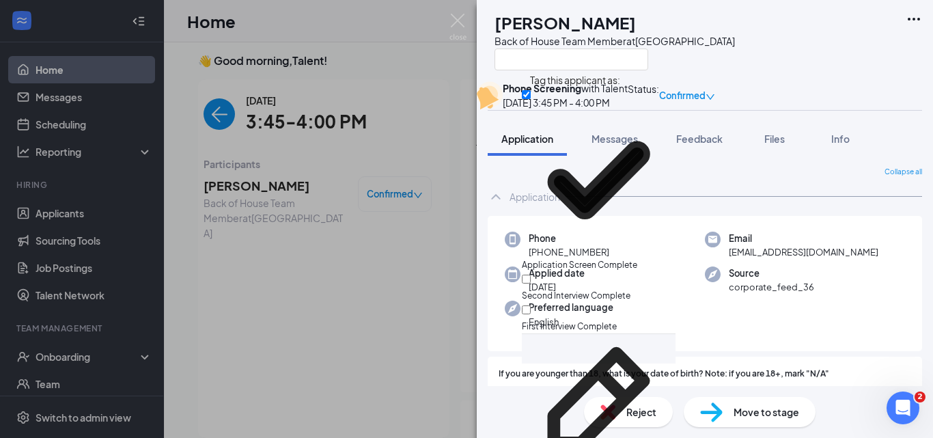 This screenshot has width=933, height=438. What do you see at coordinates (535, 197) in the screenshot?
I see `div: Application` at bounding box center [535, 197].